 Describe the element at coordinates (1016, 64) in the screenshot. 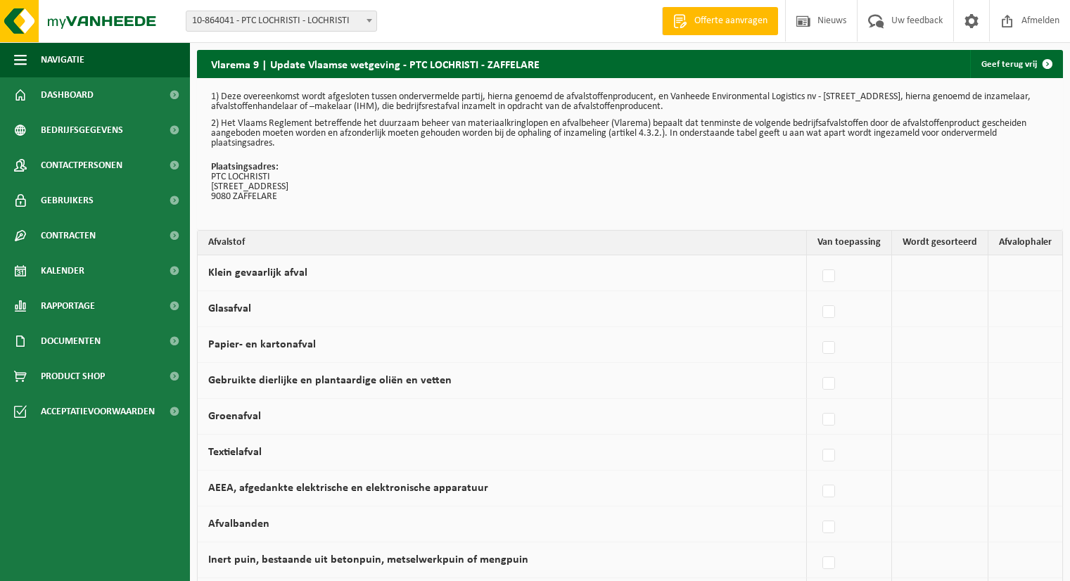

I see `a: Geef terug vrij` at that location.